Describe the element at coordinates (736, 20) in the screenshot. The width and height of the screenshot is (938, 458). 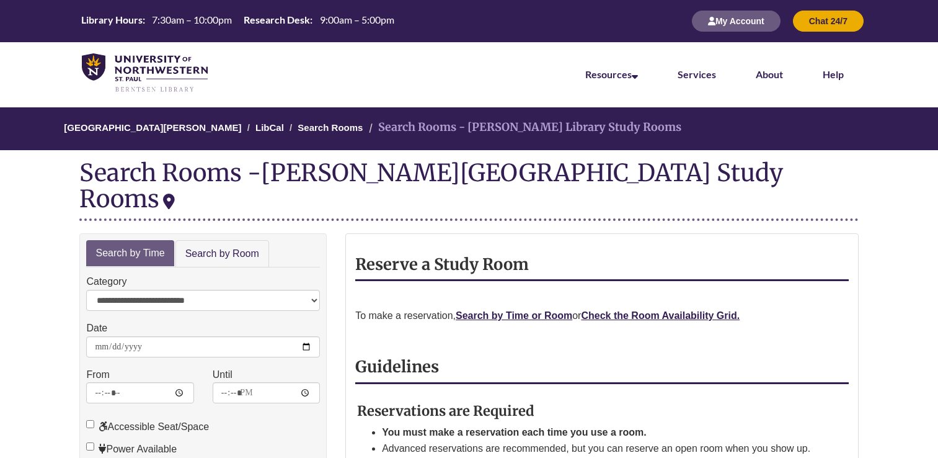
I see `a: My Account` at that location.